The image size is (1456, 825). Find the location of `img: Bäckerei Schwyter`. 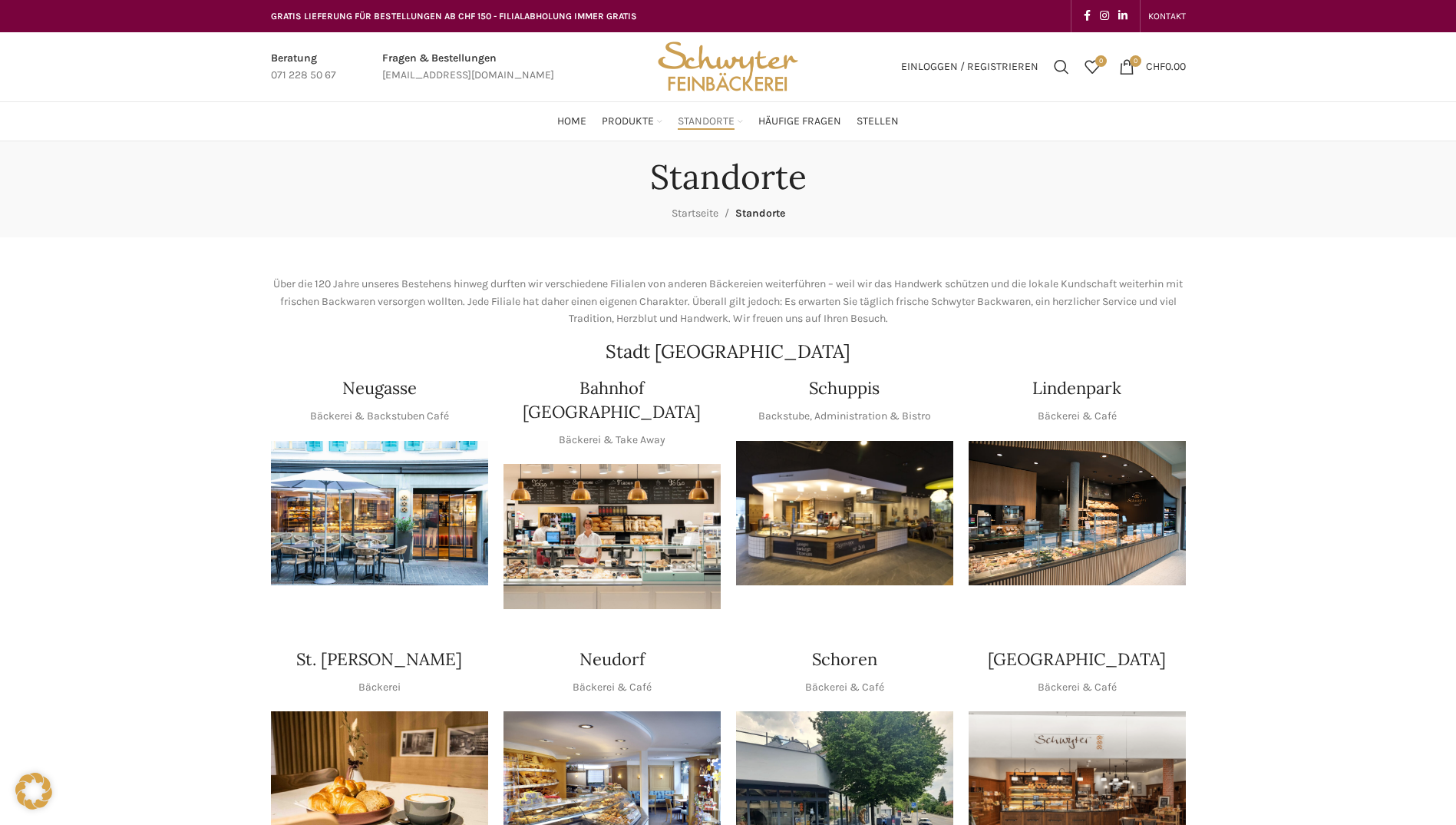

img: Bäckerei Schwyter is located at coordinates (728, 66).